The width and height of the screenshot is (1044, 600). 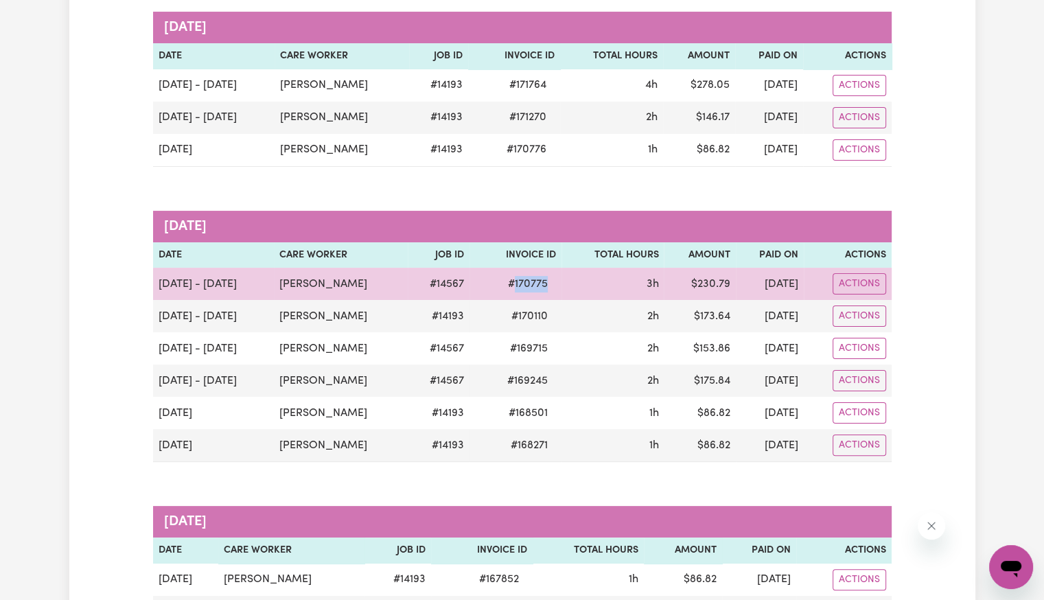 What do you see at coordinates (699, 348) in the screenshot?
I see `td: $ 153.86` at bounding box center [699, 348].